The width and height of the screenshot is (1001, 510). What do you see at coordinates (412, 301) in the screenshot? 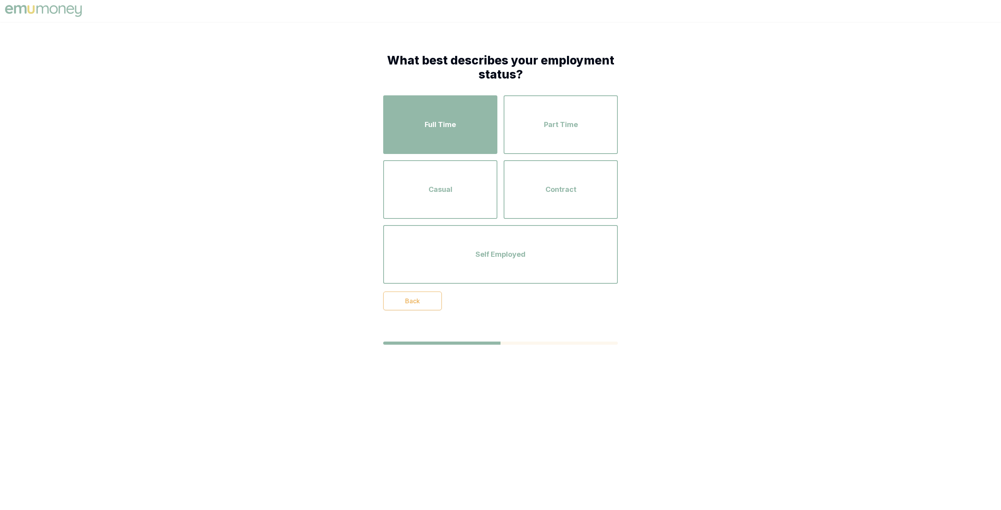
I see `button: Back` at bounding box center [412, 301].